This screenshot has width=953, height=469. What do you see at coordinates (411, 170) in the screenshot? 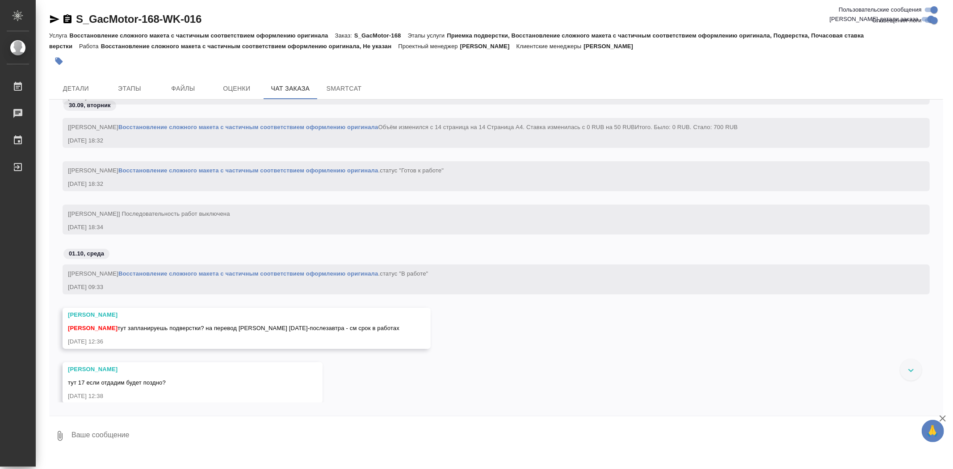
I see `span: статус "Готов к работе"` at bounding box center [411, 170].